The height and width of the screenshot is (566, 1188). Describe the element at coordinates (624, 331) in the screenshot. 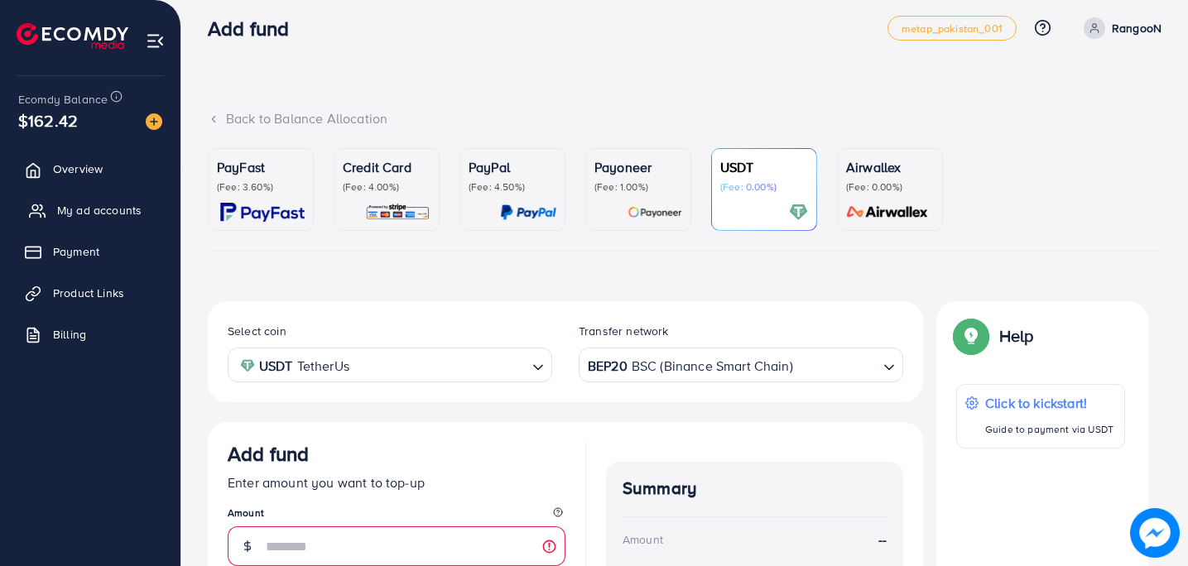

I see `label: Transfer network` at that location.